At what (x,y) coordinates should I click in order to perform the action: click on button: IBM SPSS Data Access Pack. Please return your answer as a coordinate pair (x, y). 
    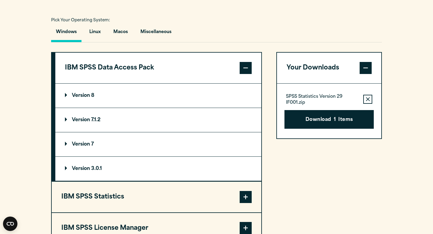
    Looking at the image, I should click on (158, 68).